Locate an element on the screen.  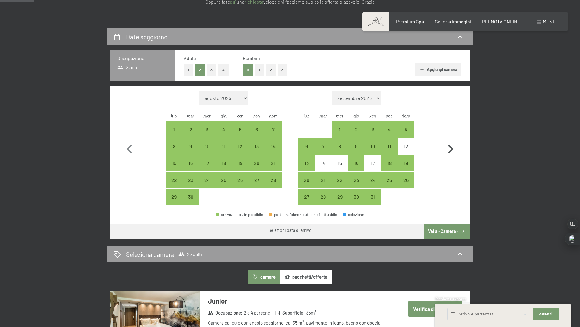
div: 1 is located at coordinates (340, 135).